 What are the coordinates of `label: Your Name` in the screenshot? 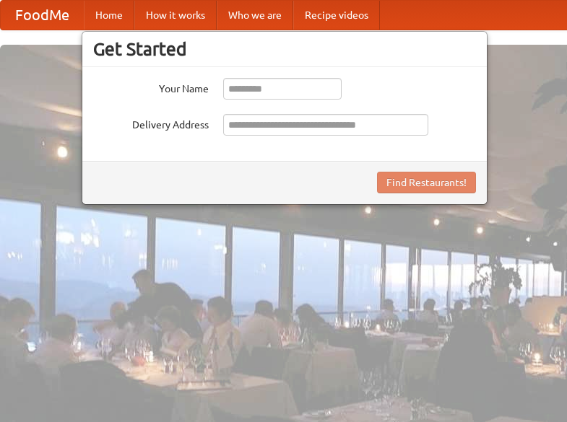 It's located at (151, 87).